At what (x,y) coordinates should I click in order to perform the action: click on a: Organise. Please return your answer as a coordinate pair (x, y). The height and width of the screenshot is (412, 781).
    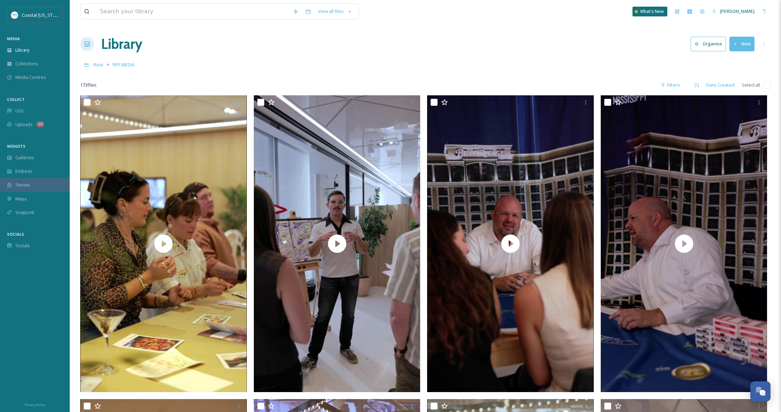
    Looking at the image, I should click on (709, 44).